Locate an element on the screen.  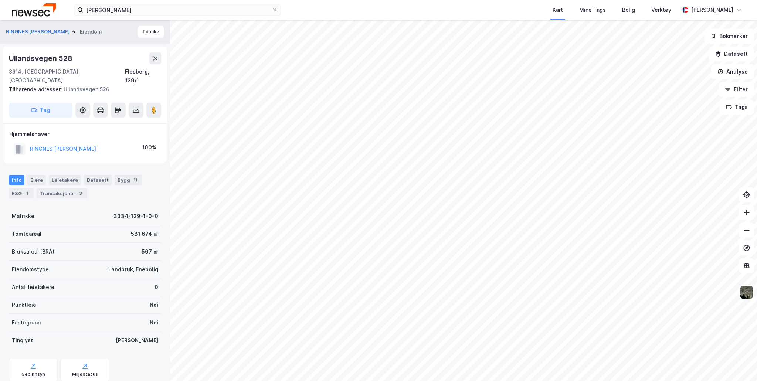
div: Transaksjoner is located at coordinates (62, 193).